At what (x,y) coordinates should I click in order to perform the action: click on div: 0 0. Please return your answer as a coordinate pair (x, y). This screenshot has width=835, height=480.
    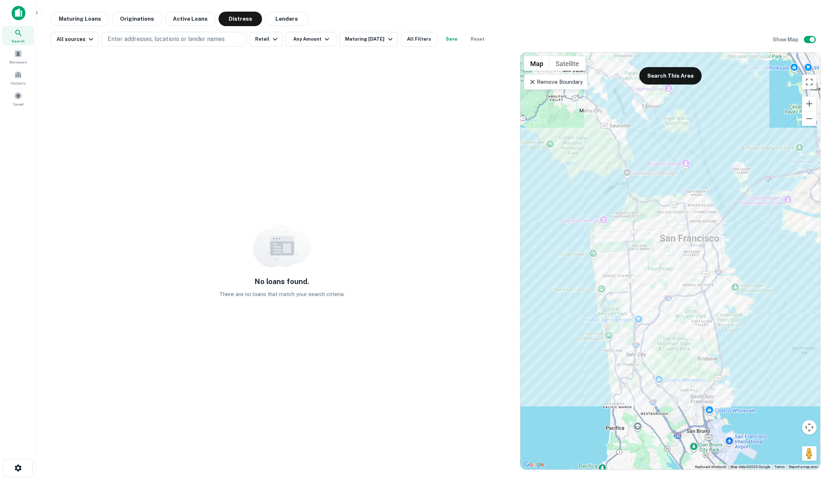
    Looking at the image, I should click on (670, 261).